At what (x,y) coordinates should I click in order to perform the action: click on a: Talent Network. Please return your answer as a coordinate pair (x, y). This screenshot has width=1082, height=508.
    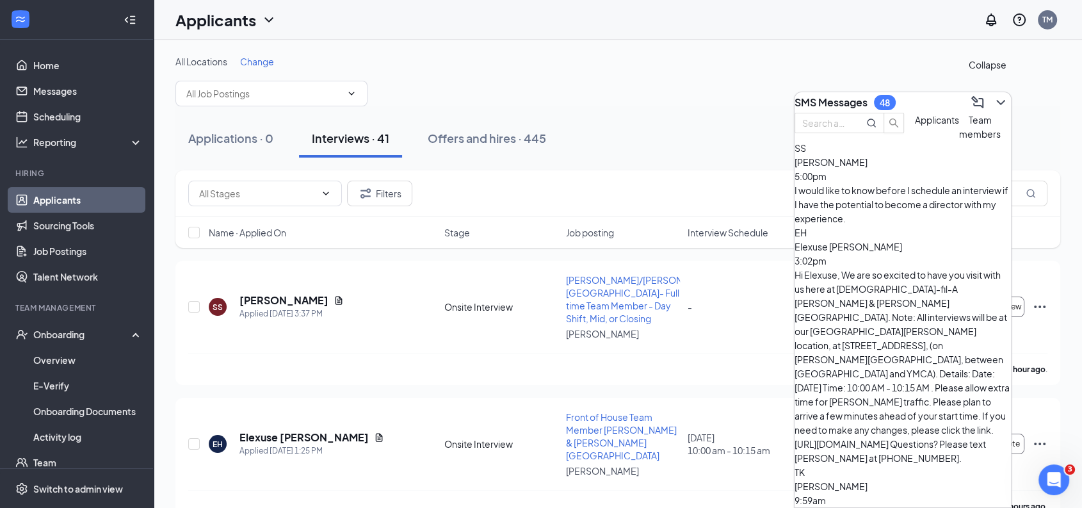
    Looking at the image, I should click on (88, 277).